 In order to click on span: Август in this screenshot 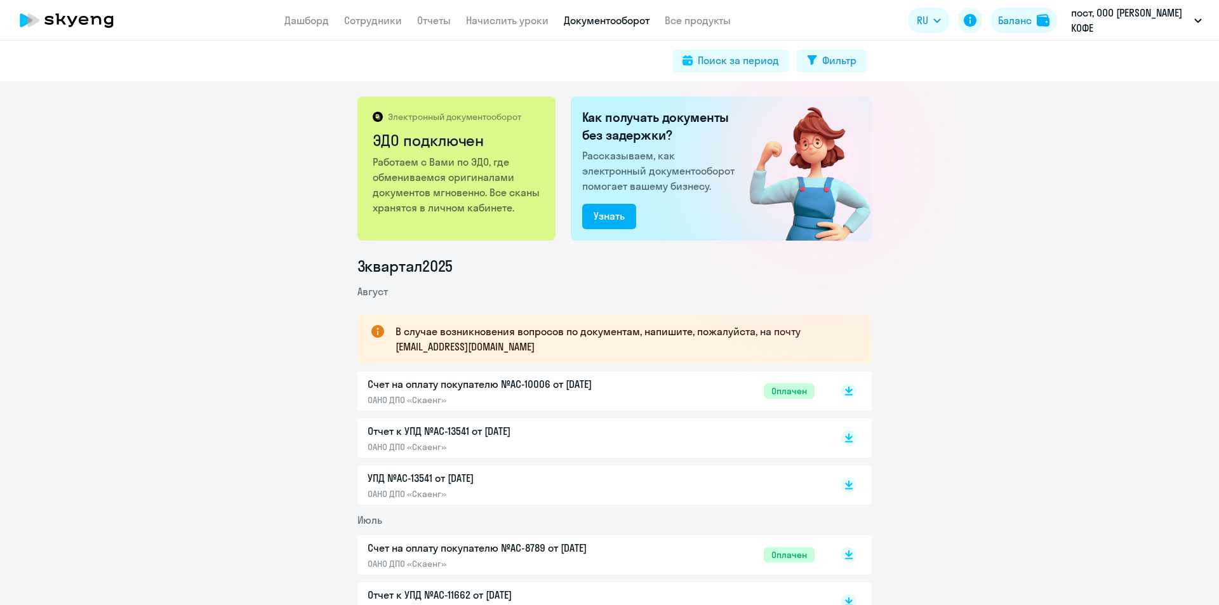, I will do `click(373, 291)`.